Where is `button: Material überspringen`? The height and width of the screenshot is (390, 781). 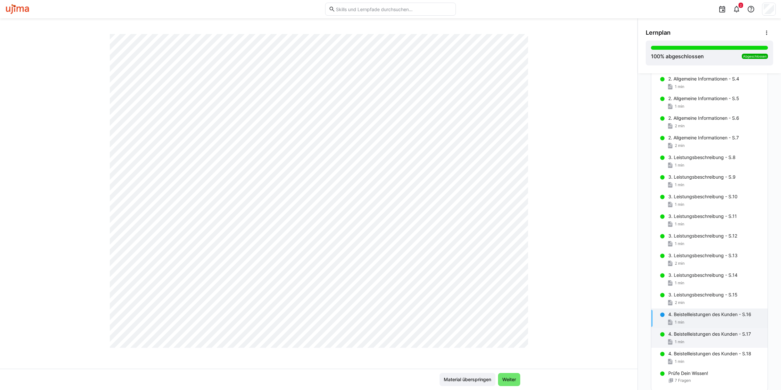
button: Material überspringen is located at coordinates (467, 379).